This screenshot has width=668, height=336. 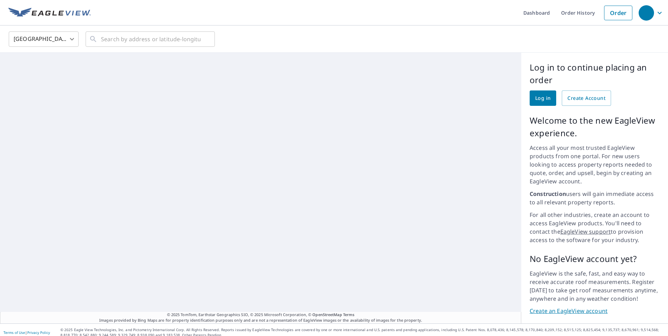 What do you see at coordinates (595, 127) in the screenshot?
I see `p: Welcome to the new EagleView experience.` at bounding box center [595, 127].